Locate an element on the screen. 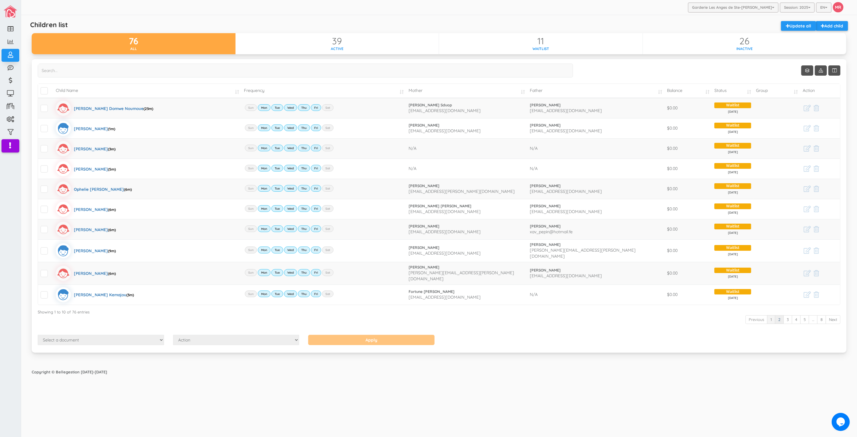 This screenshot has height=437, width=857. a: 3 is located at coordinates (788, 320).